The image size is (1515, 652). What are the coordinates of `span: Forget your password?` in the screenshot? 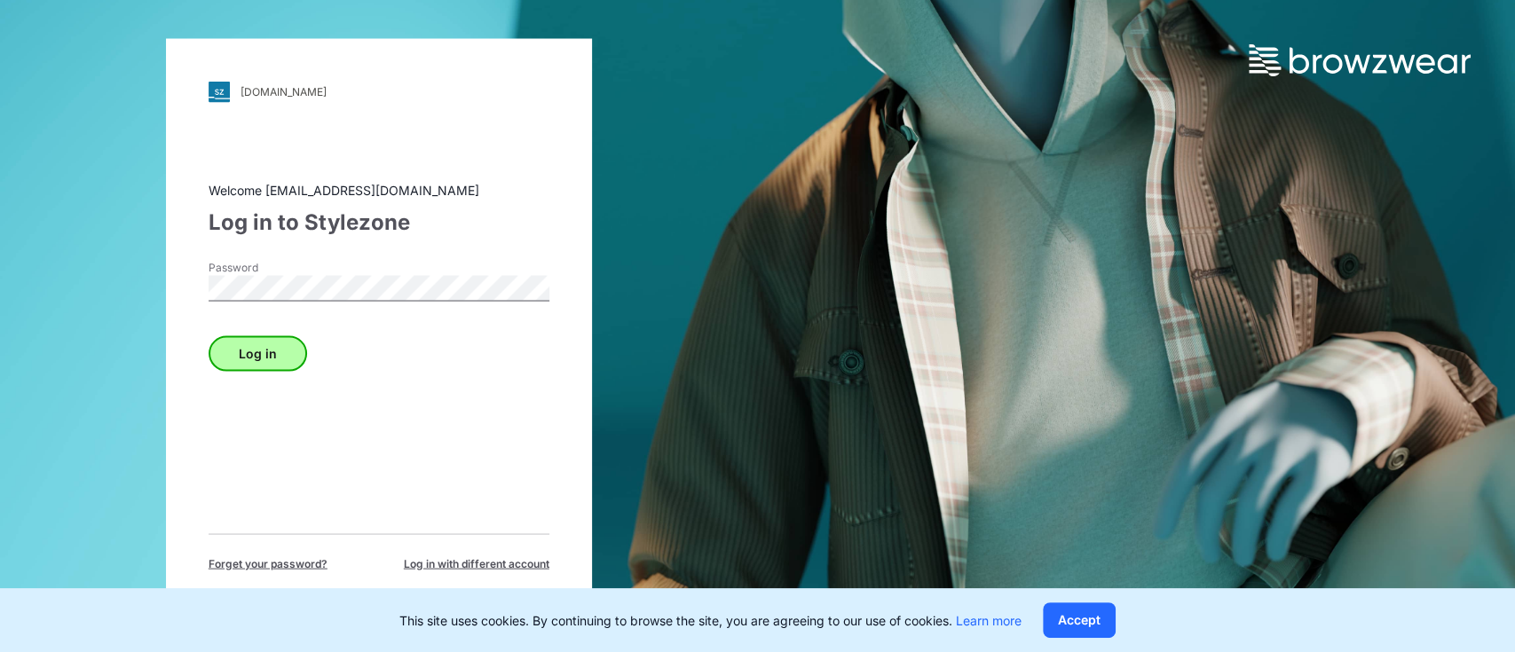 It's located at (268, 564).